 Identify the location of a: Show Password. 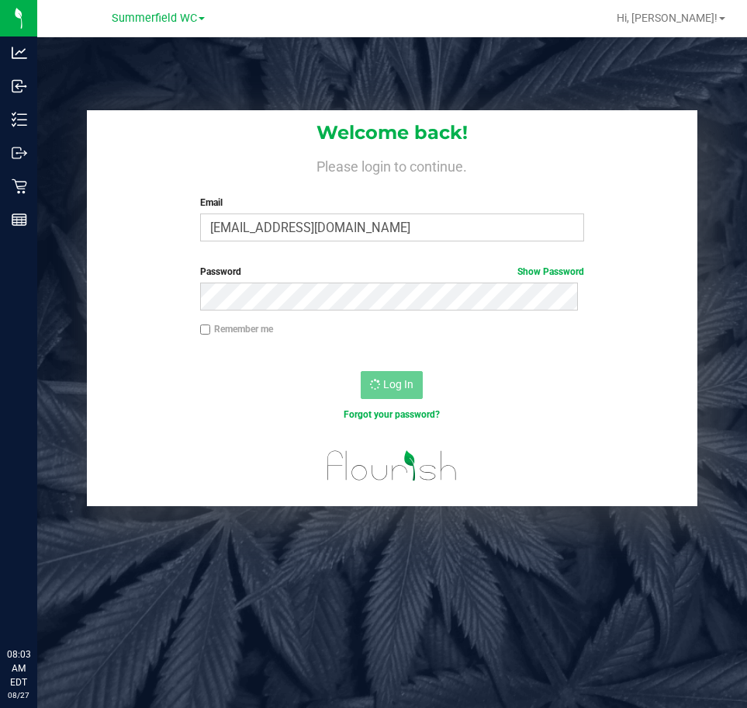
(551, 272).